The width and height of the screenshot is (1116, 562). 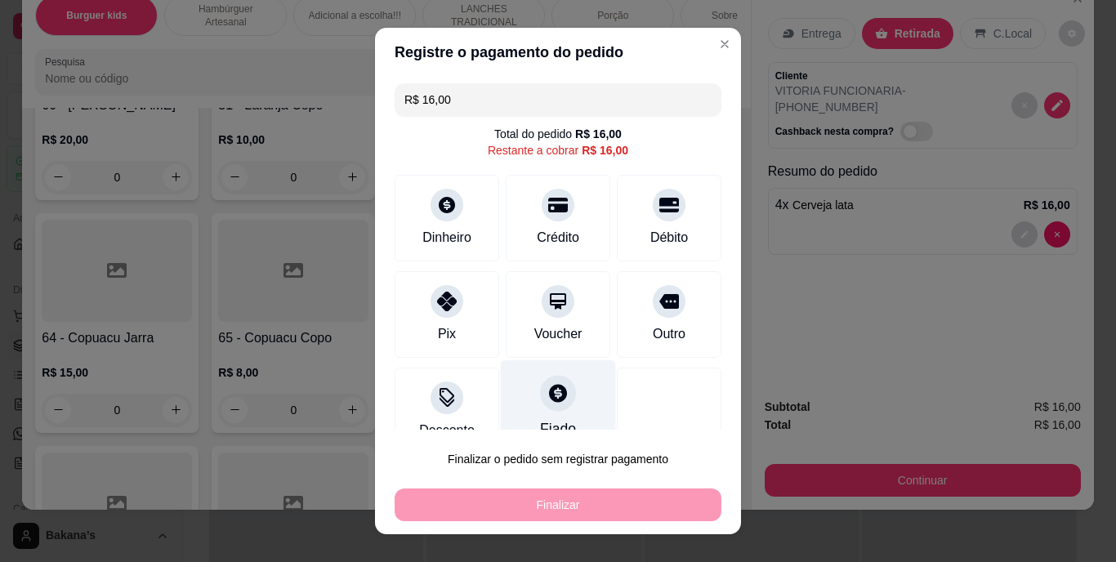 What do you see at coordinates (558, 334) in the screenshot?
I see `div: Voucher` at bounding box center [558, 334].